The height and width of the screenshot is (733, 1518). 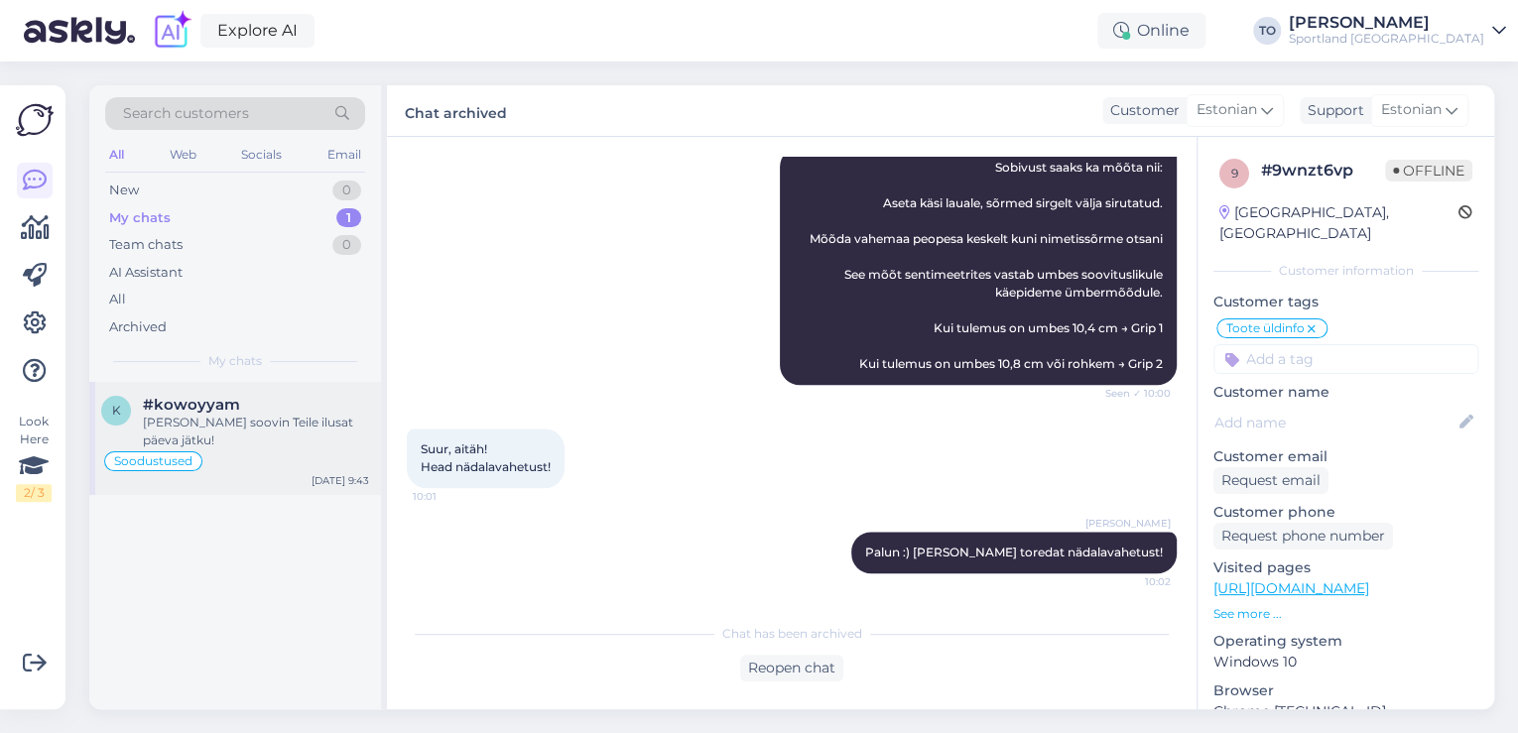 I want to click on span: Search customers, so click(x=186, y=113).